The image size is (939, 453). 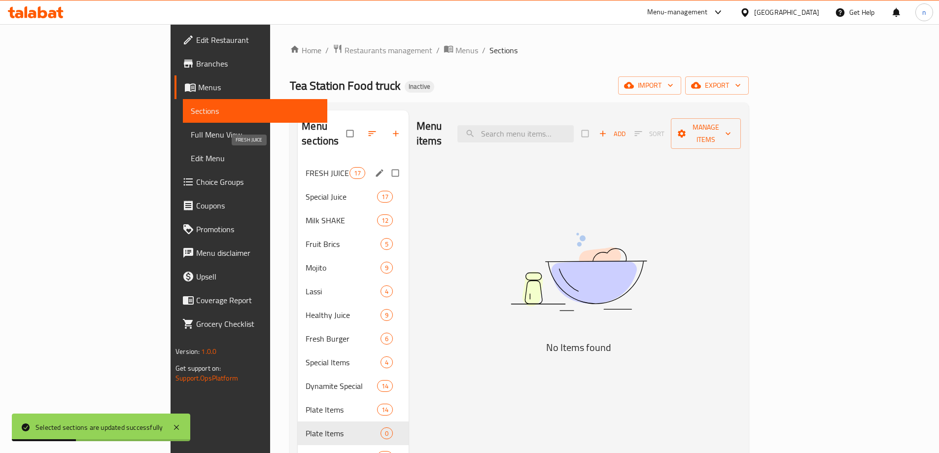 I want to click on div: Healthy Juice, so click(x=343, y=315).